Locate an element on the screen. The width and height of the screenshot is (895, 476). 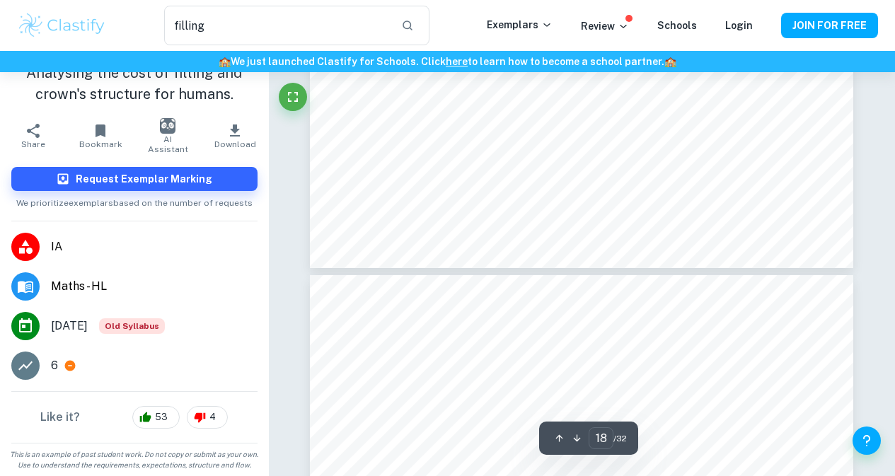
img: AI Assistant is located at coordinates (168, 126).